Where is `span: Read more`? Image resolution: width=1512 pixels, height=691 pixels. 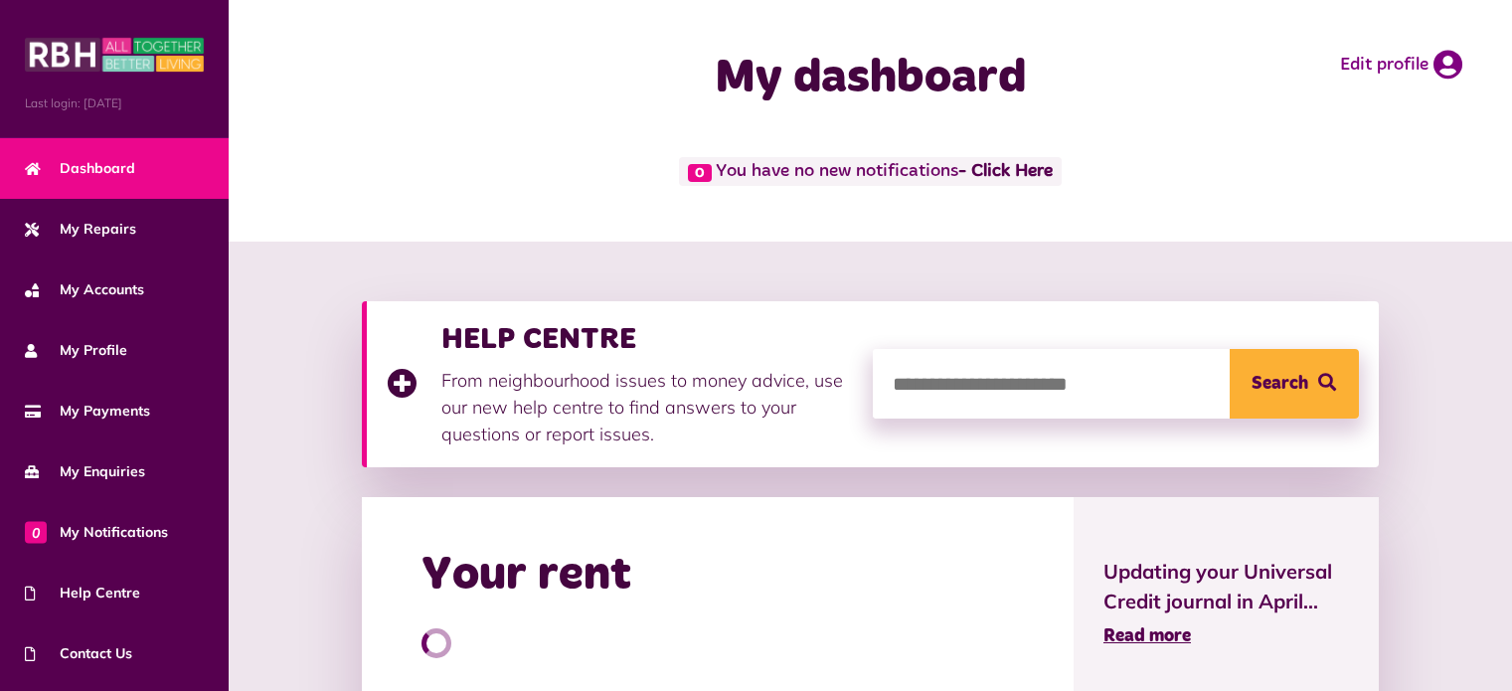 span: Read more is located at coordinates (1147, 636).